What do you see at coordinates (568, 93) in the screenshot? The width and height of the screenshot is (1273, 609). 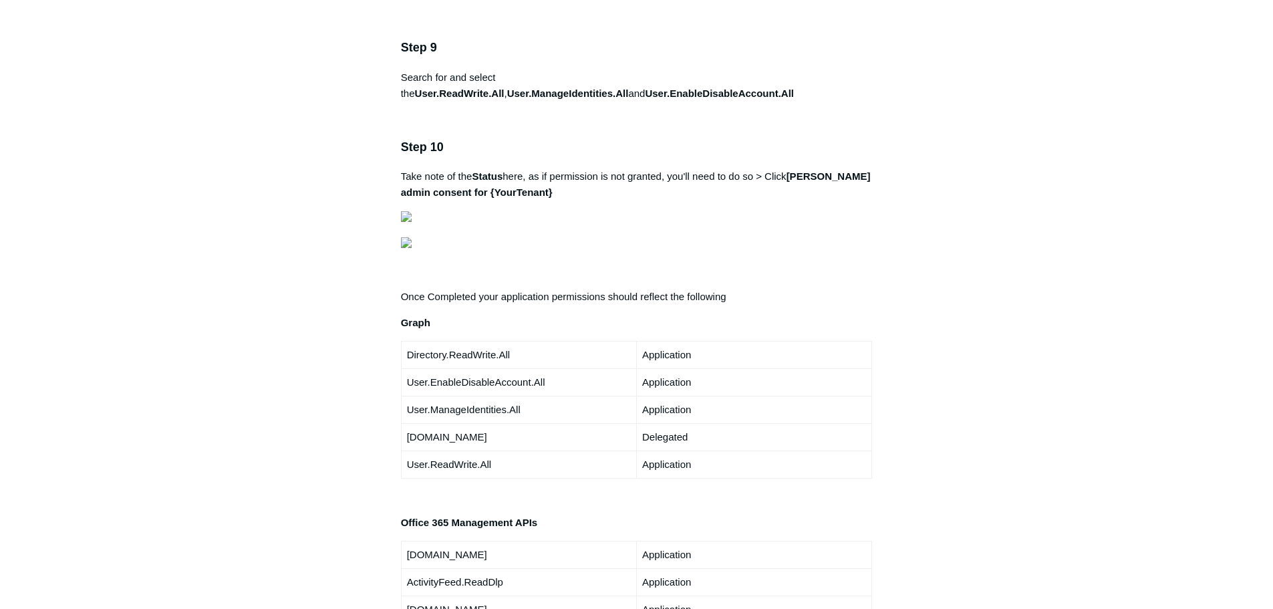 I see `strong: User.ManageIdentities.All` at bounding box center [568, 93].